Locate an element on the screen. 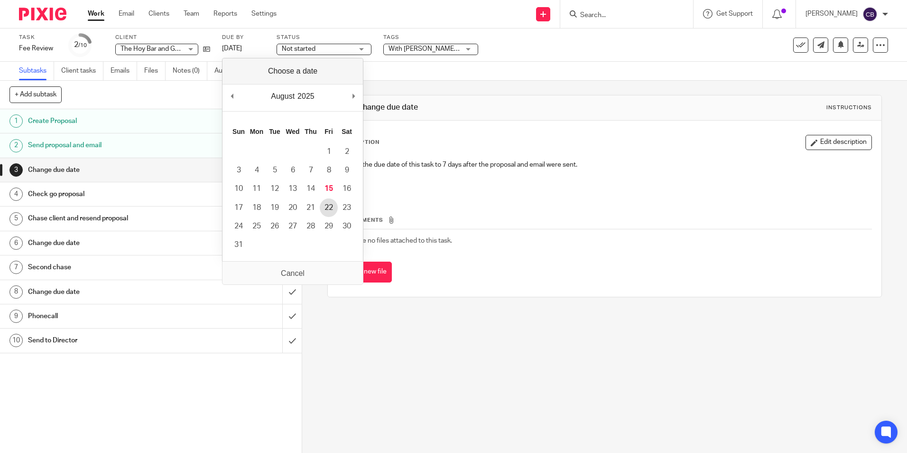  img: Pixie is located at coordinates (43, 14).